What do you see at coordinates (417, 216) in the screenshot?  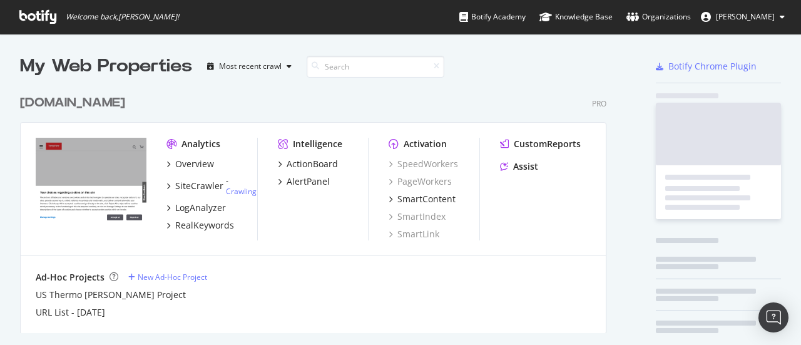 I see `a: SmartIndex` at bounding box center [417, 216].